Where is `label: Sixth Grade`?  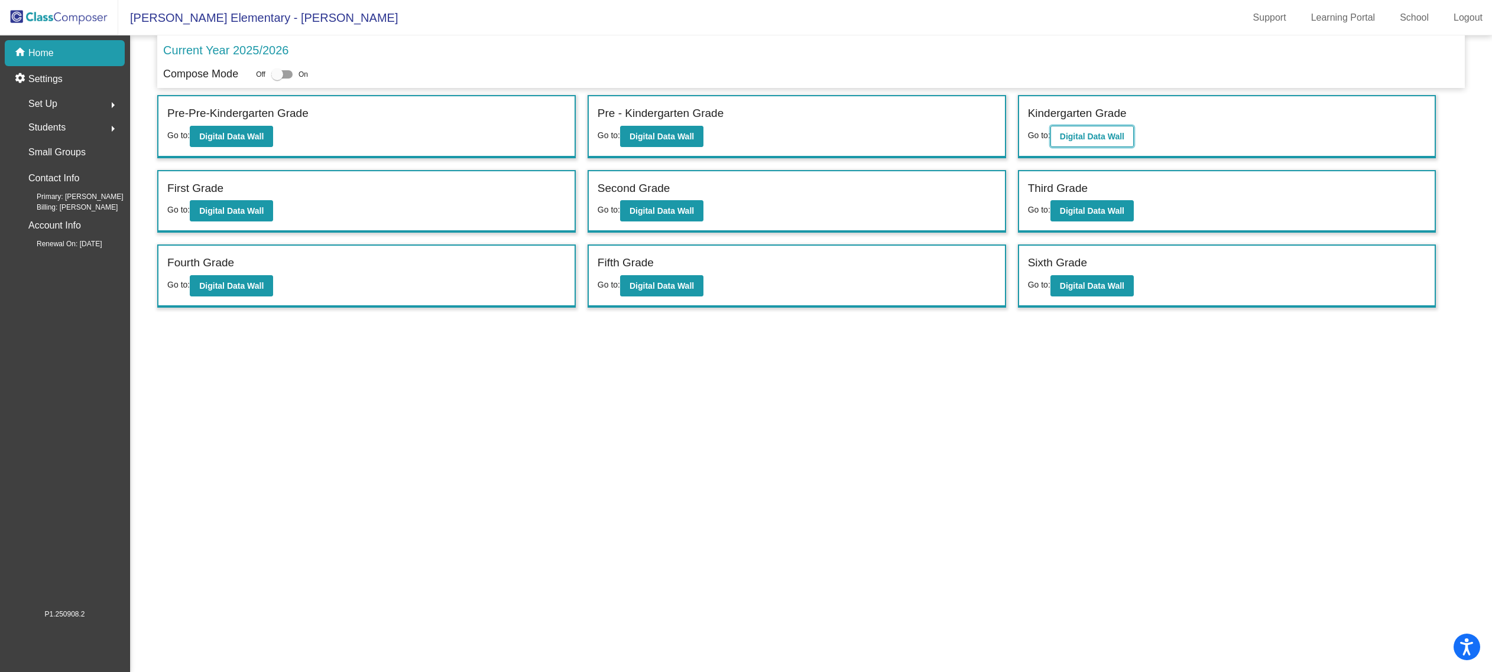
label: Sixth Grade is located at coordinates (1057, 263).